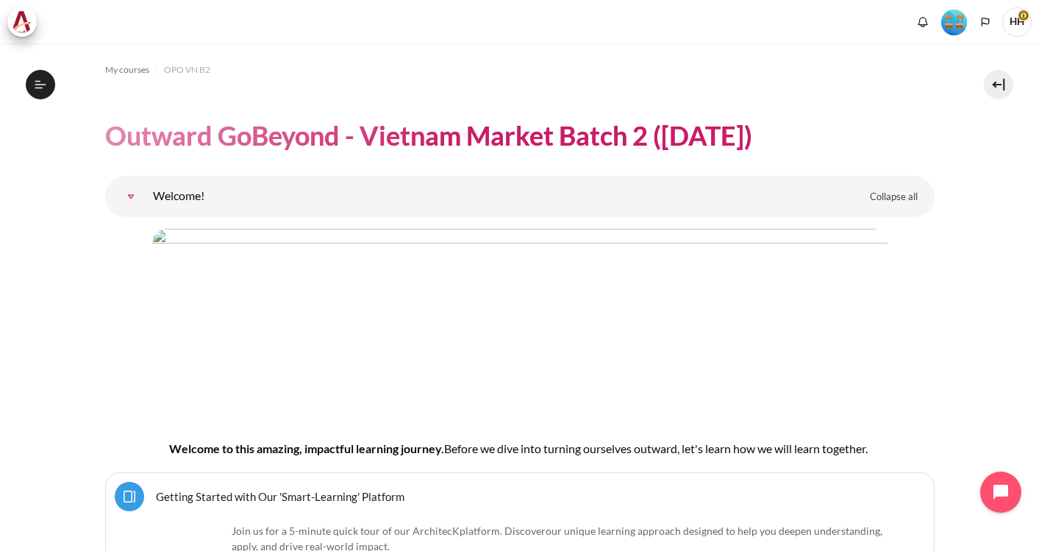 This screenshot has height=551, width=1039. Describe the element at coordinates (520, 448) in the screenshot. I see `h4: Welcome to this amazing, impactful learning journey.` at that location.